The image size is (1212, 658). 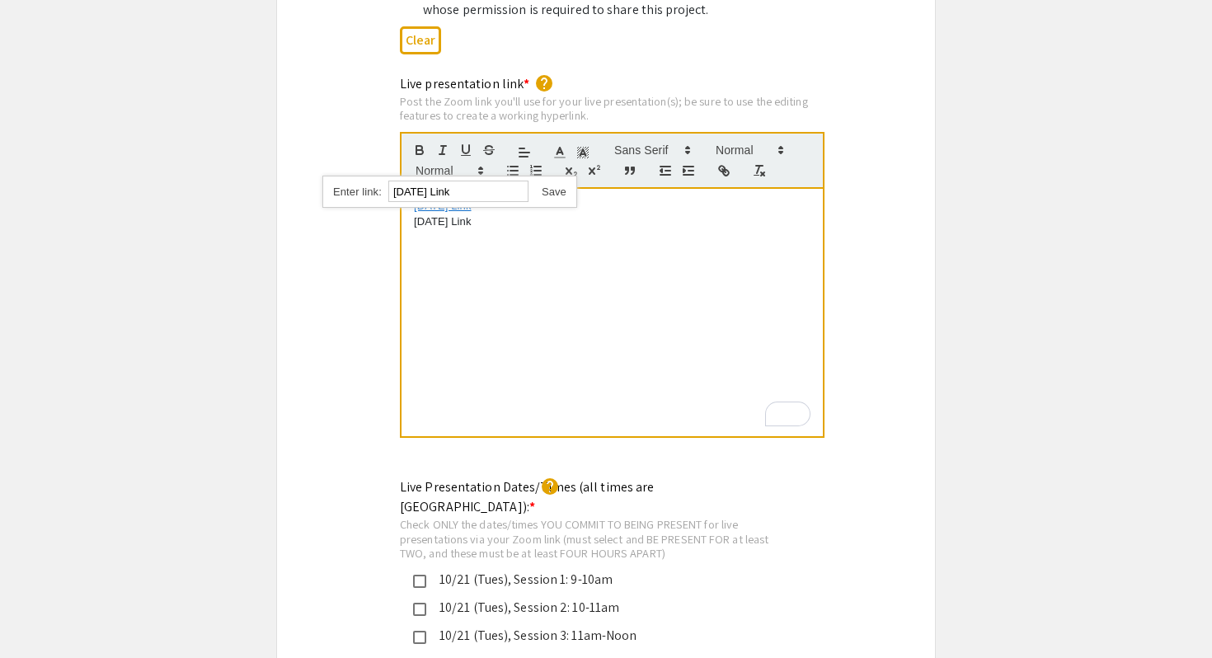 I want to click on input: https://quilljs.com, so click(x=458, y=191).